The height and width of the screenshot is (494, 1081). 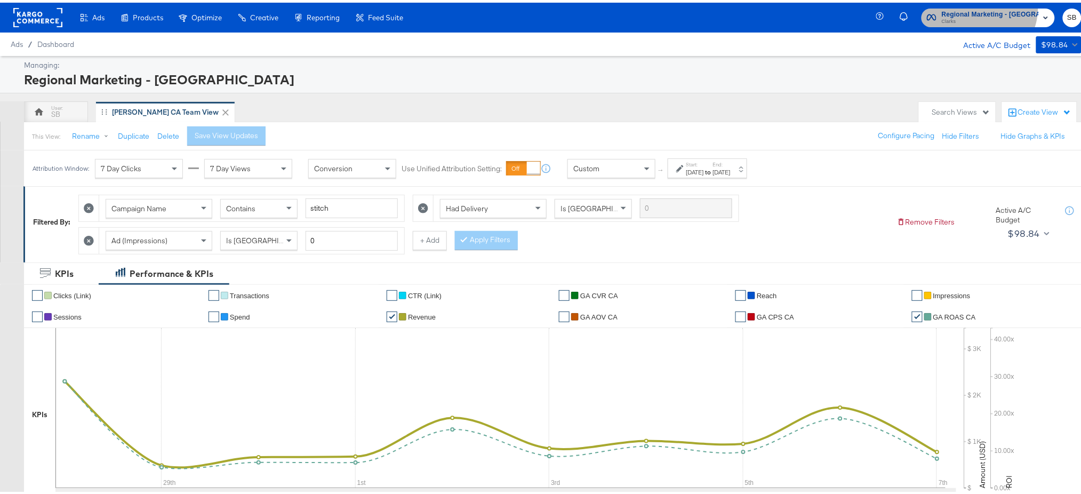 I want to click on div: This View:, so click(x=46, y=134).